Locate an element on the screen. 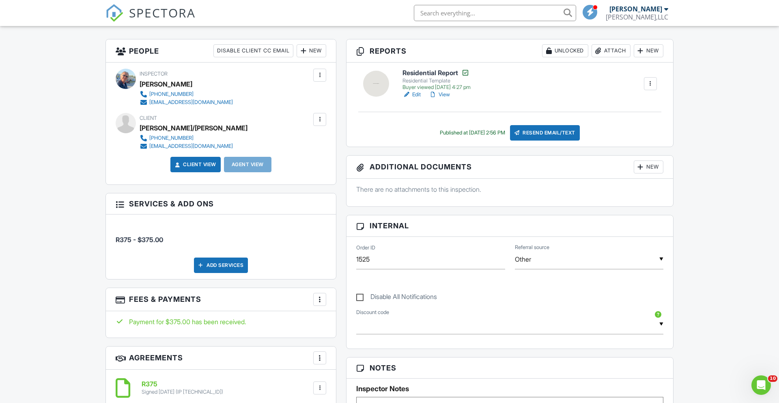 This screenshot has height=403, width=779. input: Search everything... is located at coordinates (495, 13).